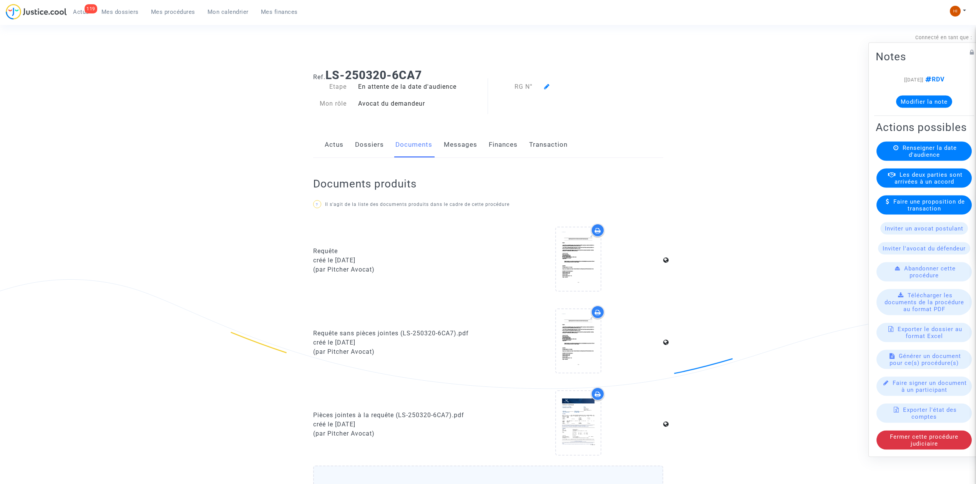 This screenshot has width=976, height=484. Describe the element at coordinates (81, 12) in the screenshot. I see `span: Actus` at that location.